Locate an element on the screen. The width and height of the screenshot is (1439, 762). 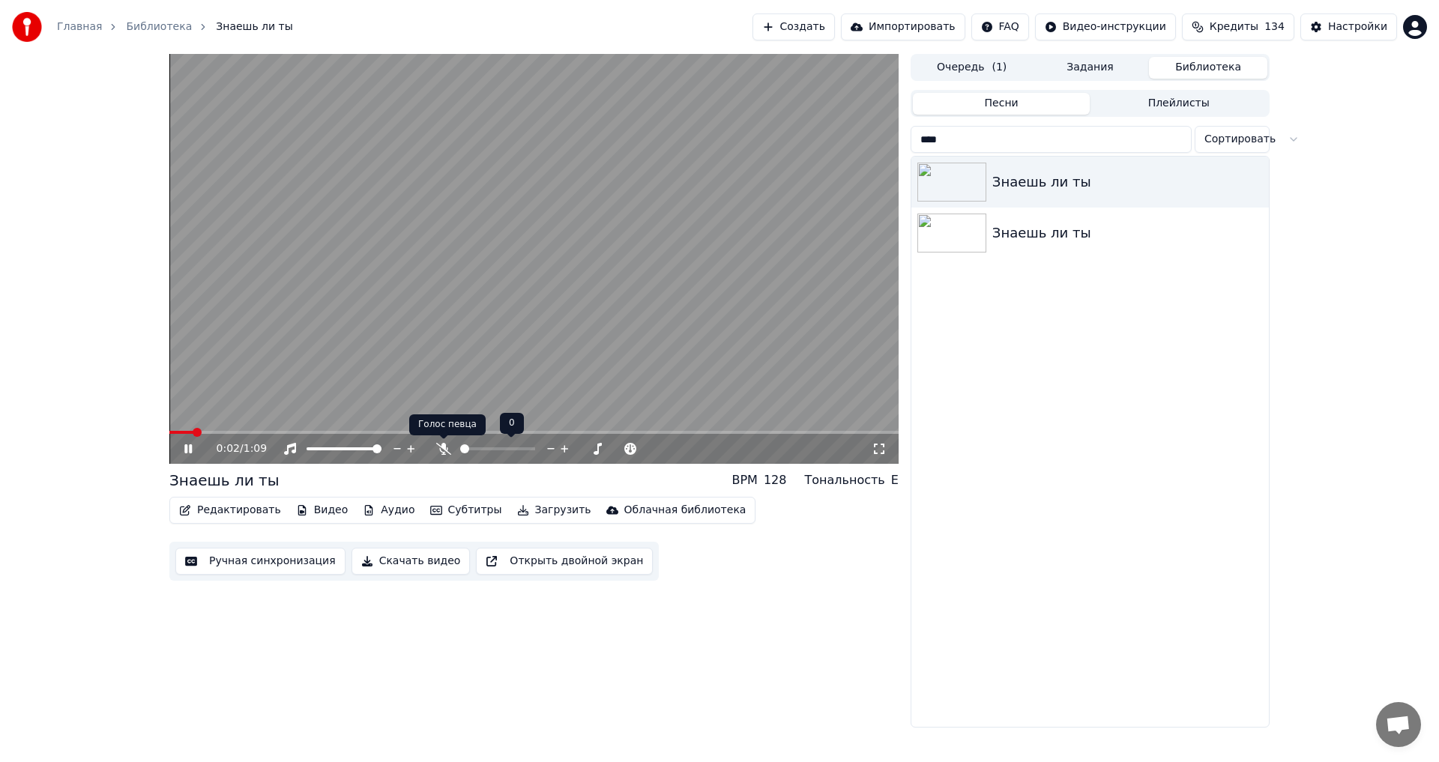
div: Облачная библиотека is located at coordinates (685, 511).